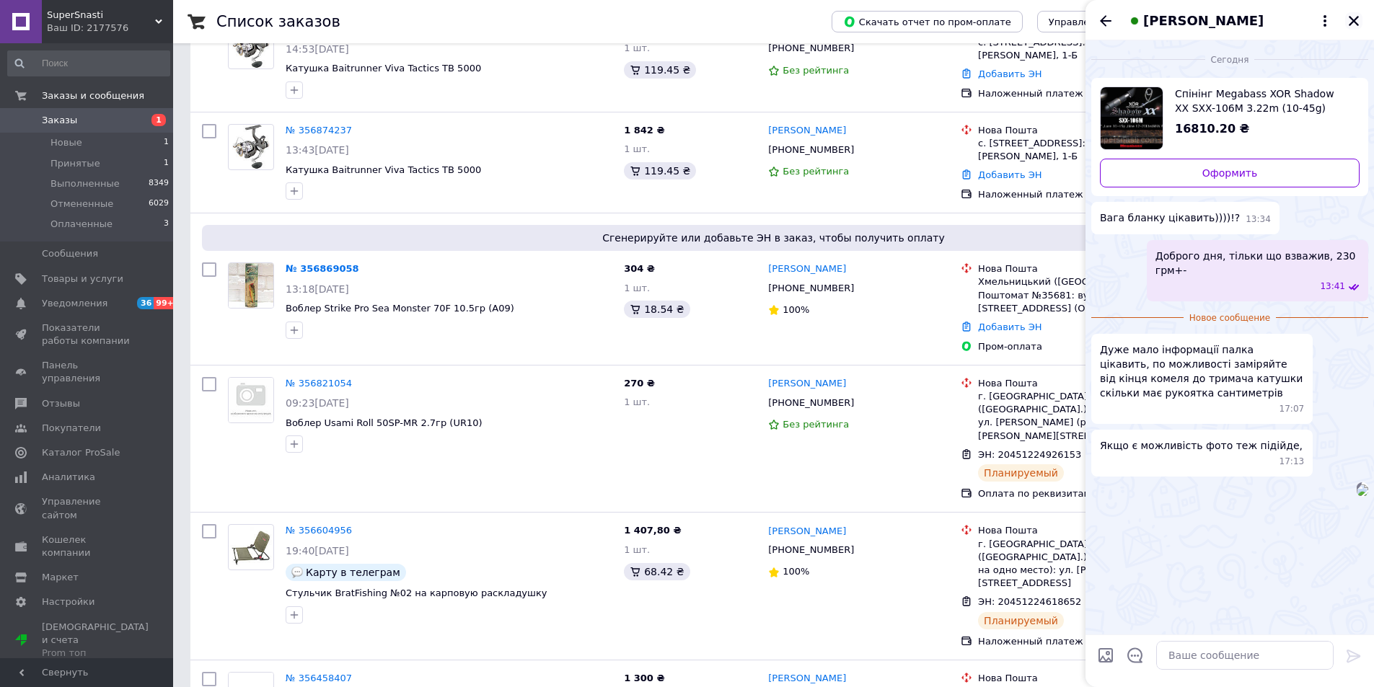  What do you see at coordinates (1332, 286) in the screenshot?
I see `span: 13:41 12.08.2025` at bounding box center [1332, 286].